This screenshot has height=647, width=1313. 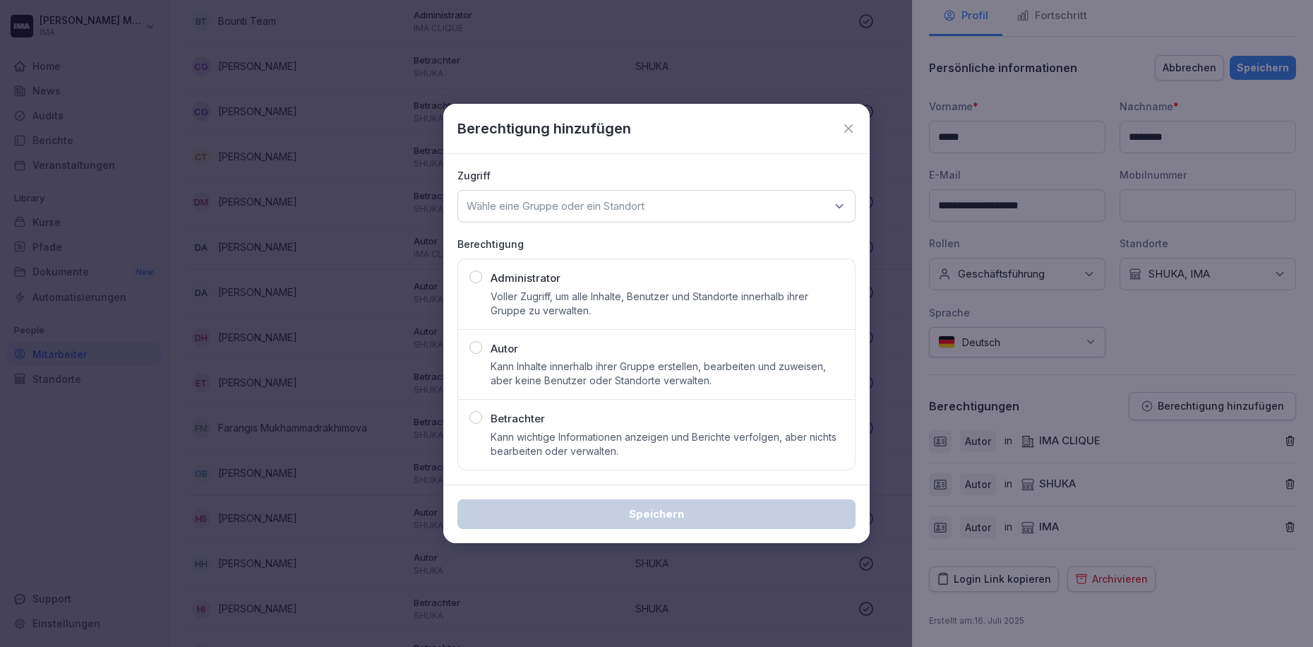 I want to click on p: Kann Inhalte innerhalb ihrer Gruppe erstellen, bearbeiten und zuweisen, aber keine Benutzer oder ..., so click(x=667, y=374).